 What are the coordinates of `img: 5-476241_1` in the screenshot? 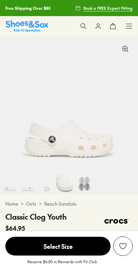 It's located at (28, 184).